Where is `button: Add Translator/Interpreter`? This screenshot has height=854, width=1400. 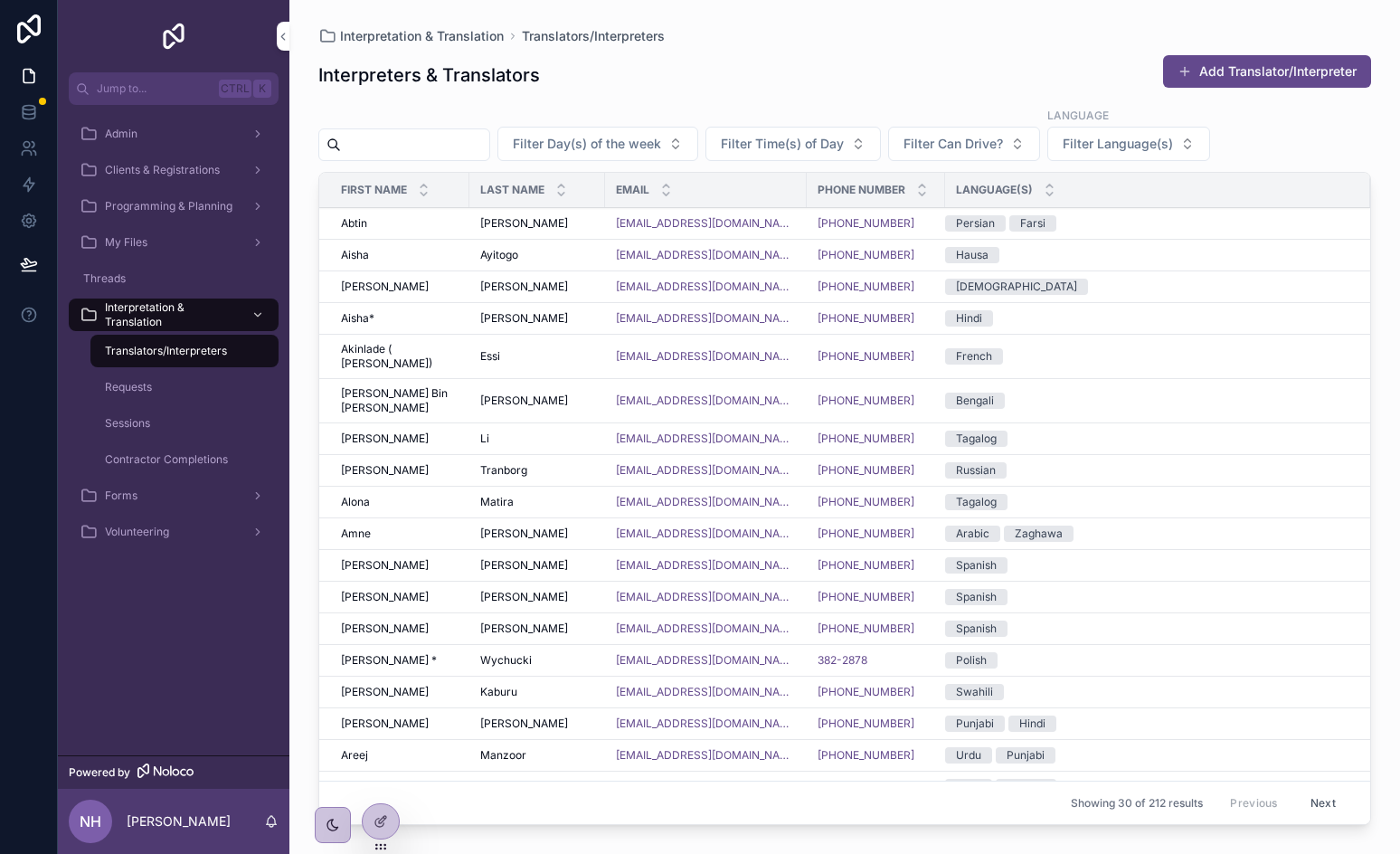
button: Add Translator/Interpreter is located at coordinates (1267, 71).